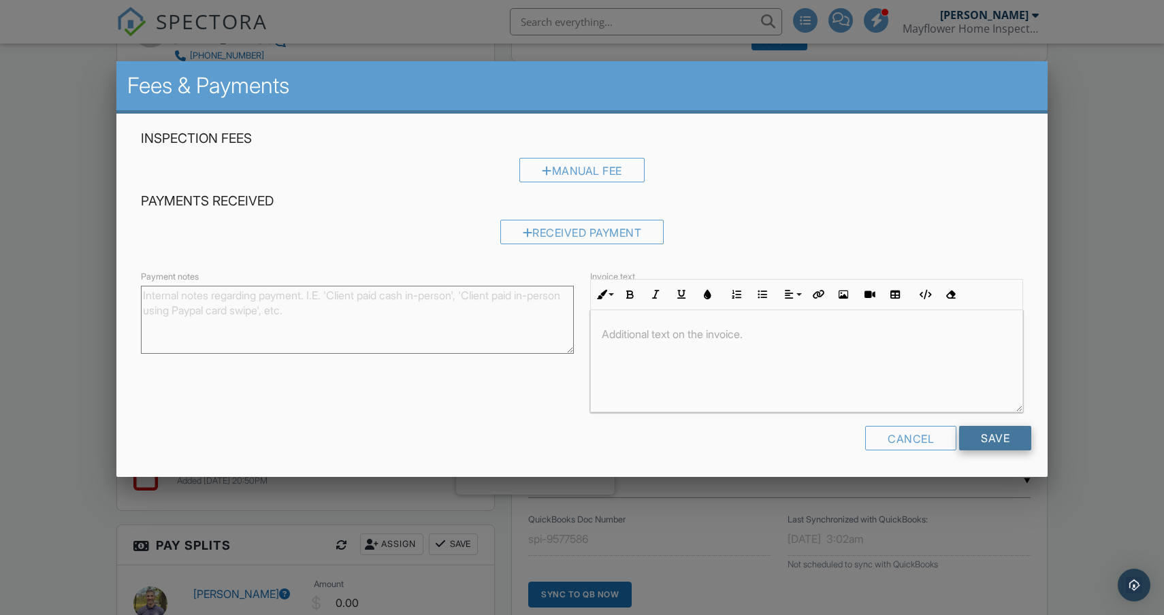  What do you see at coordinates (582, 232) in the screenshot?
I see `div: Received Payment` at bounding box center [582, 232].